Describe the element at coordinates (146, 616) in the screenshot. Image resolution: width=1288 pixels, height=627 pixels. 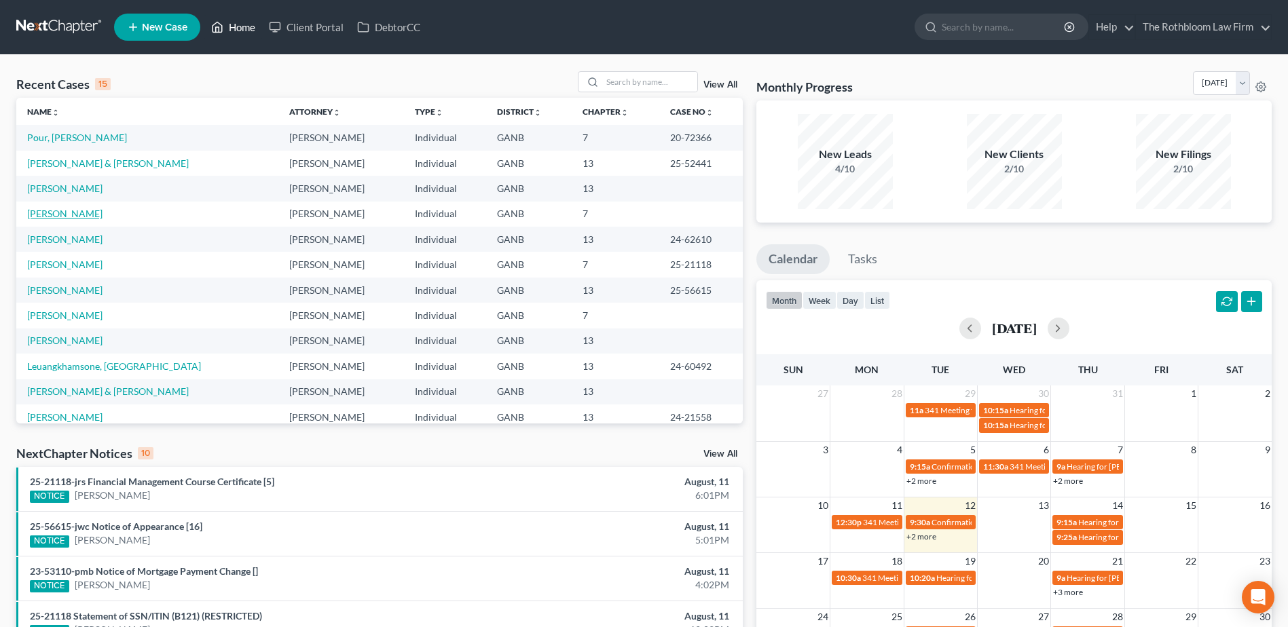
I see `a: 25-21118 Statement of SSN/ITIN (B121) (RESTRICTED)` at that location.